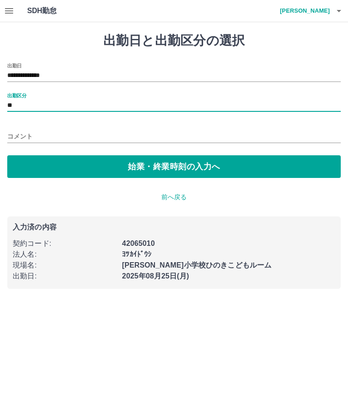 The width and height of the screenshot is (348, 417). Describe the element at coordinates (174, 227) in the screenshot. I see `p: 入力済の内容` at that location.